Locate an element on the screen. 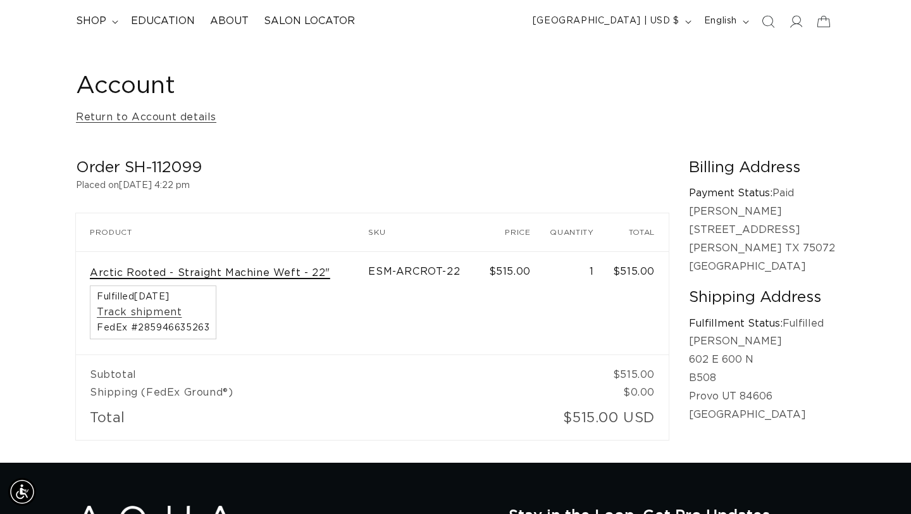  p: Placed on is located at coordinates (372, 185).